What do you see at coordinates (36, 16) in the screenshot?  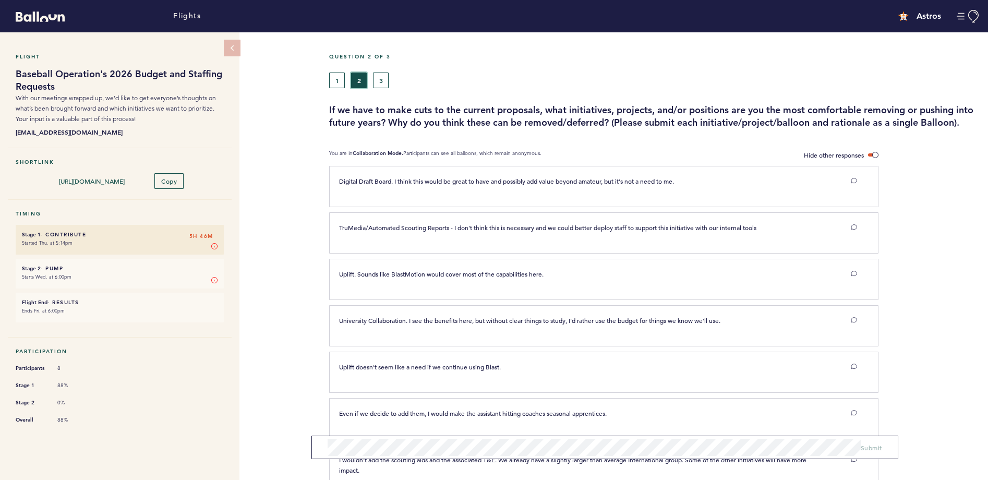 I see `a: Balloon` at bounding box center [36, 16].